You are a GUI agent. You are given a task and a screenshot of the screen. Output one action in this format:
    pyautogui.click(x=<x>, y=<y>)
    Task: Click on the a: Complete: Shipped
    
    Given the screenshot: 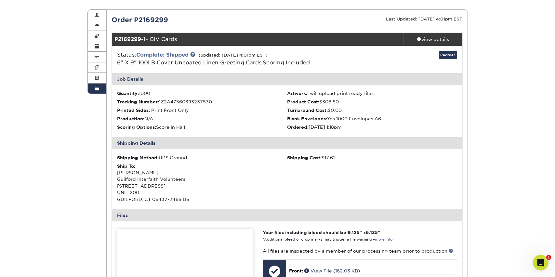 What is the action you would take?
    pyautogui.click(x=162, y=55)
    